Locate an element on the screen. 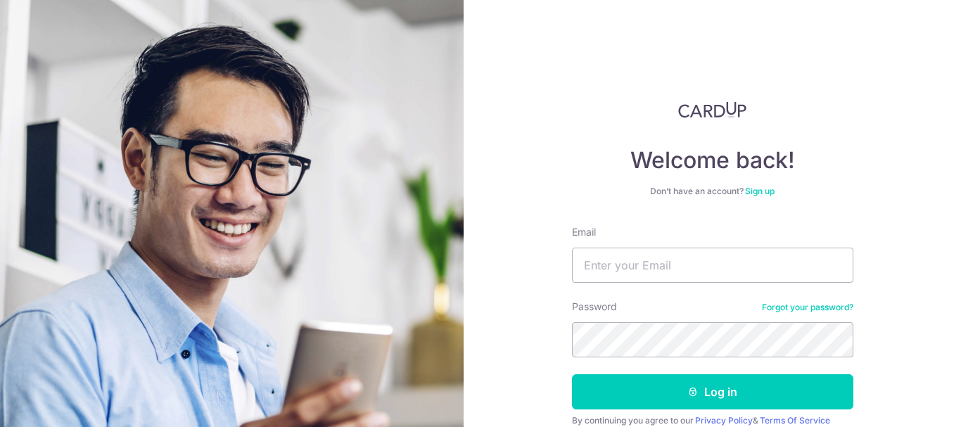 This screenshot has width=961, height=427. img: CardUp Logo is located at coordinates (713, 110).